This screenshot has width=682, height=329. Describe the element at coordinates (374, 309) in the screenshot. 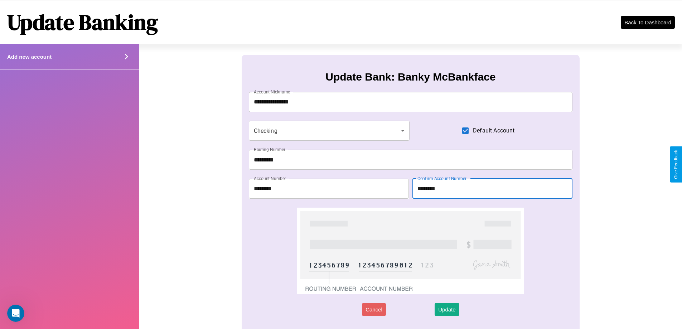

I see `button: Cancel` at that location.